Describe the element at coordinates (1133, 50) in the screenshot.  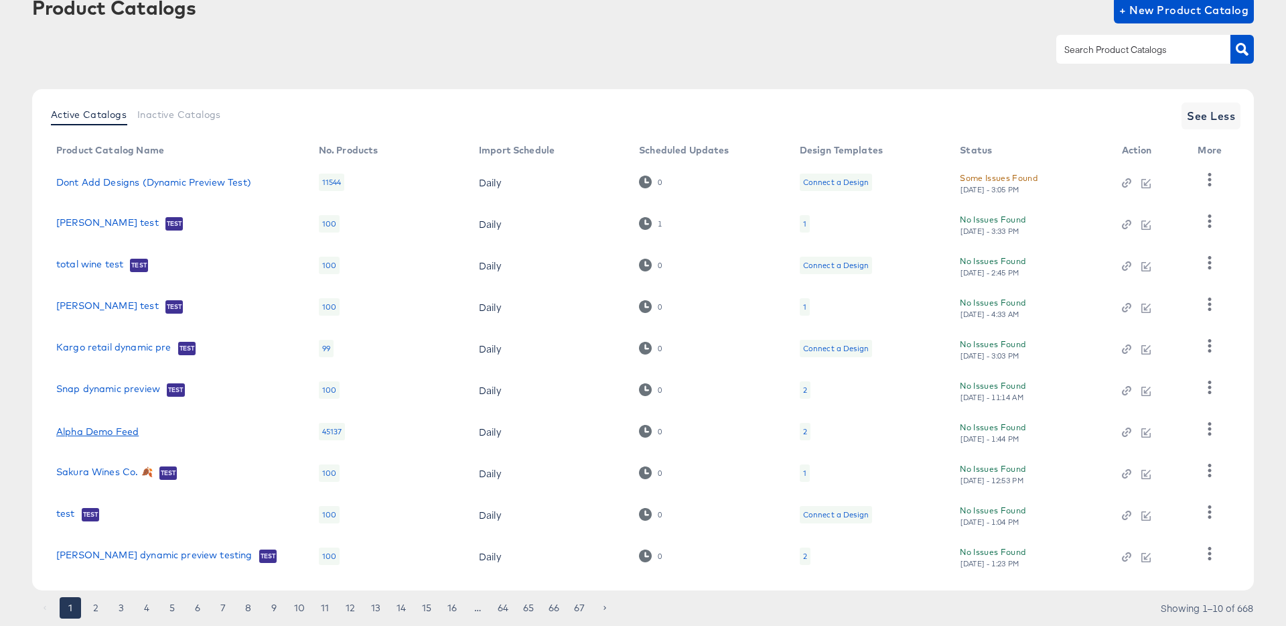
I see `input: Search Product Catalogs` at that location.